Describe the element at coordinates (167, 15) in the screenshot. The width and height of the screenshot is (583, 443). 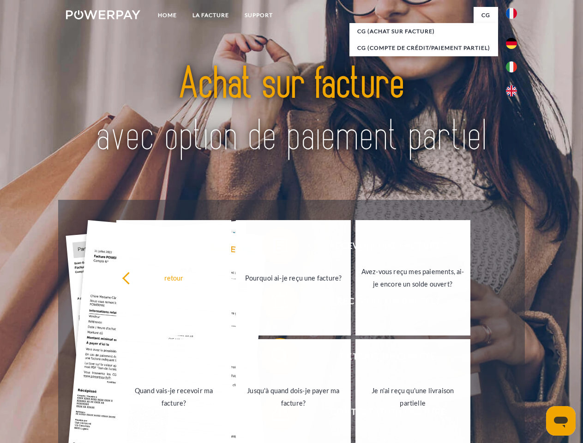
I see `a: Home` at that location.